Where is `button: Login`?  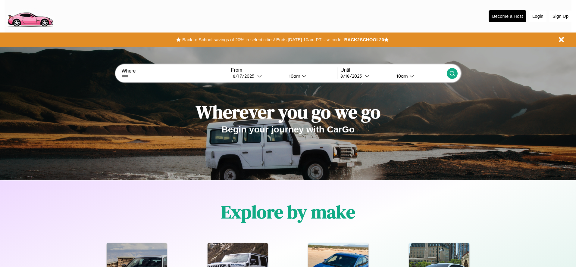 button: Login is located at coordinates (538, 16).